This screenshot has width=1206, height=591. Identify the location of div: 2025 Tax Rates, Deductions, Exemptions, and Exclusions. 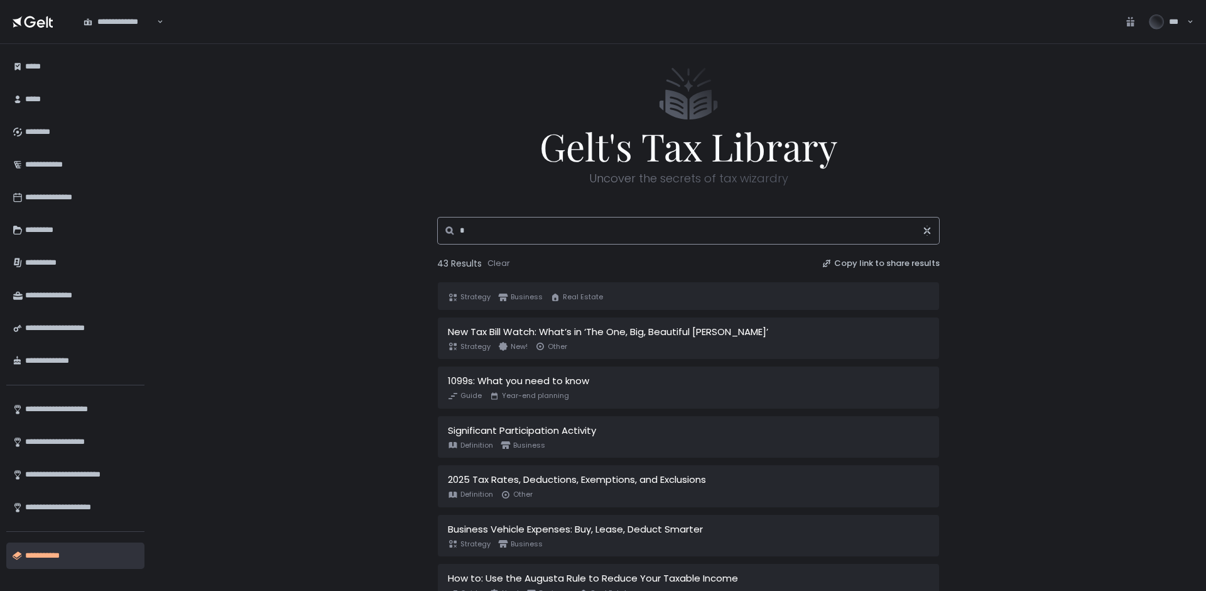
(689, 479).